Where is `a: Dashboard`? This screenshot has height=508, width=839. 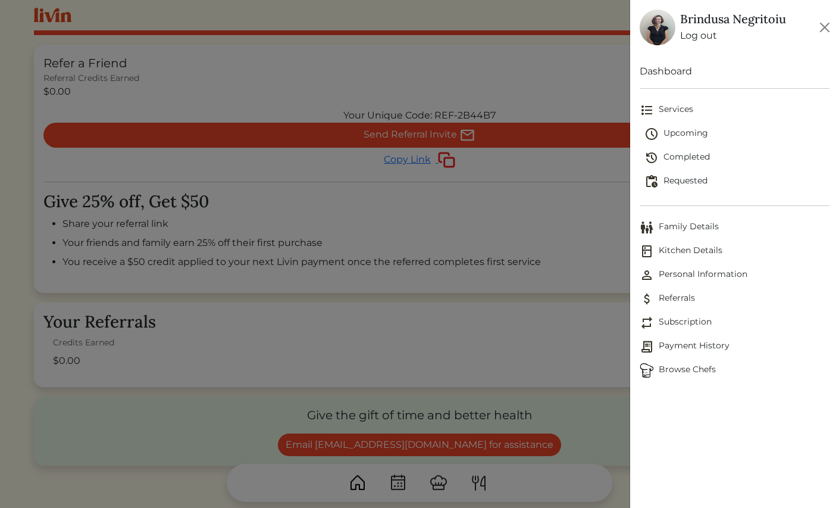
a: Dashboard is located at coordinates (735, 71).